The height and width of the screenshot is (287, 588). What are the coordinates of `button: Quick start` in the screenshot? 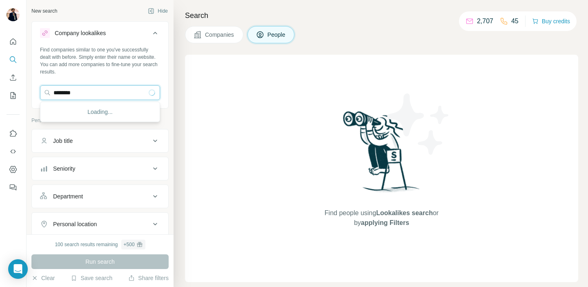 It's located at (13, 42).